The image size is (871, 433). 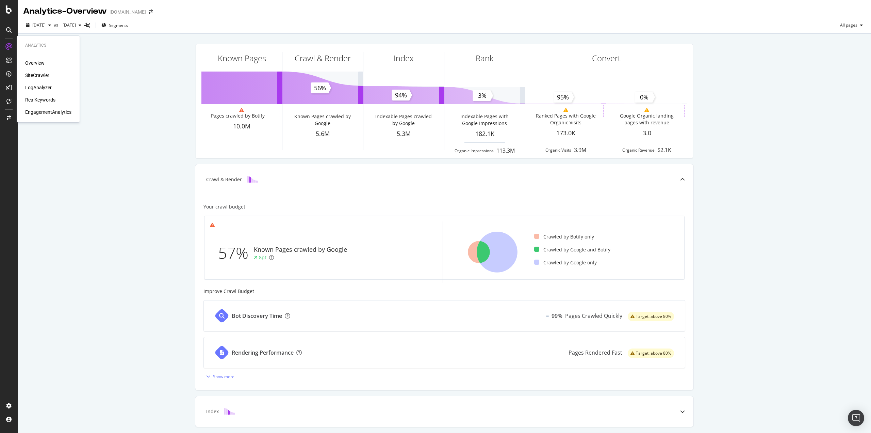 I want to click on div: Analytics, so click(x=48, y=45).